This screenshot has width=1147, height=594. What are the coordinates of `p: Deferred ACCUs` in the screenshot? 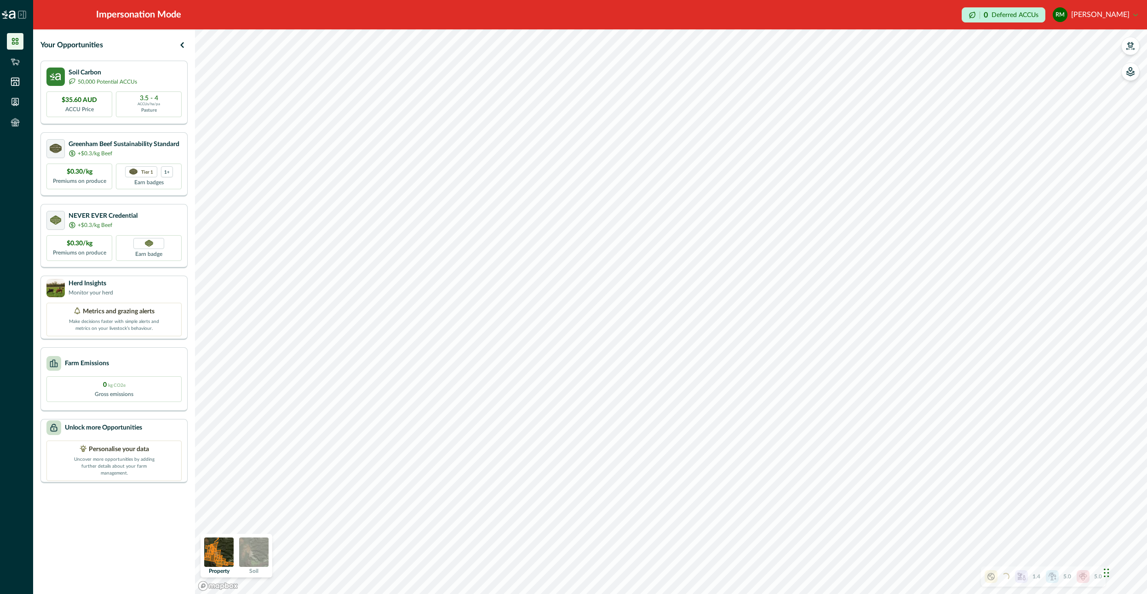 It's located at (1015, 15).